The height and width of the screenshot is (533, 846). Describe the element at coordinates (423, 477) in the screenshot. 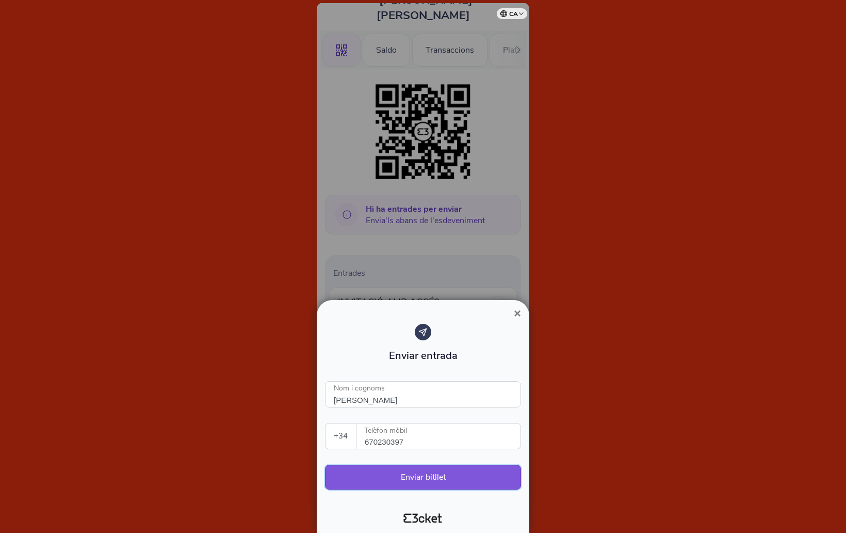

I see `button: Enviar bitllet` at that location.